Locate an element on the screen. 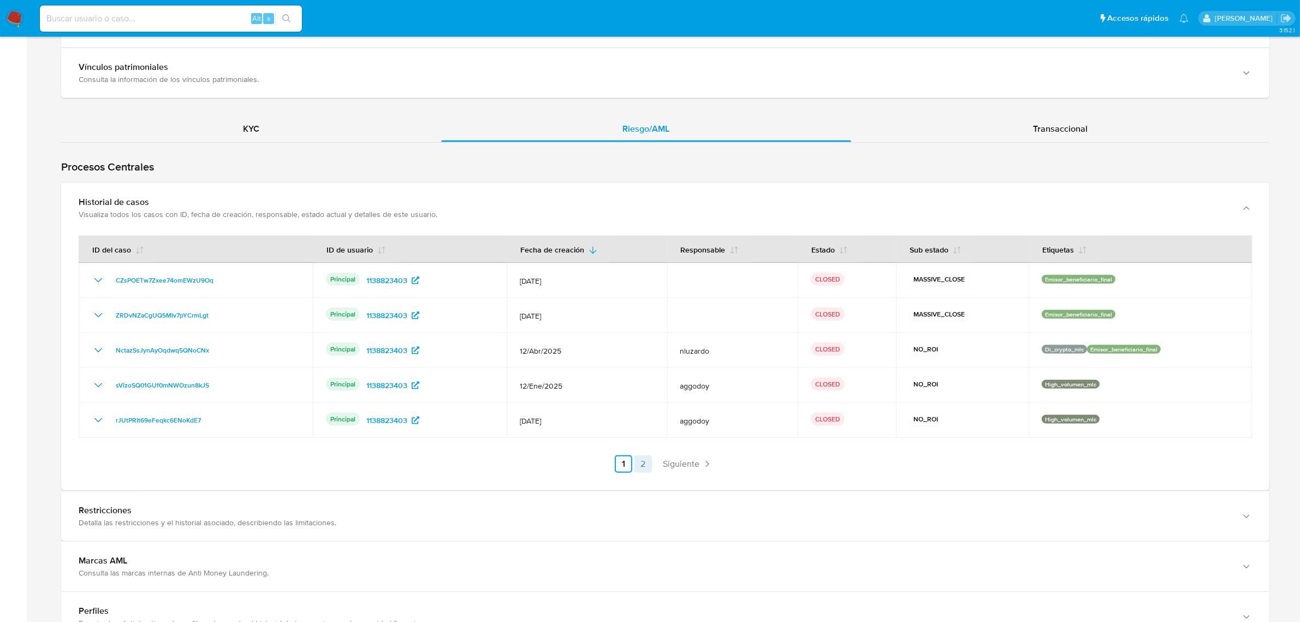 This screenshot has height=622, width=1300. span: Riesgo/AML is located at coordinates (647, 128).